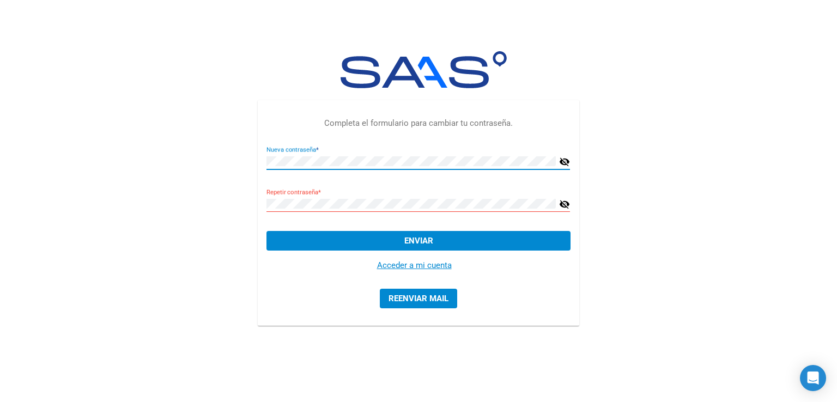 The image size is (837, 402). What do you see at coordinates (414, 266) in the screenshot?
I see `a: Acceder a mi cuenta` at bounding box center [414, 266].